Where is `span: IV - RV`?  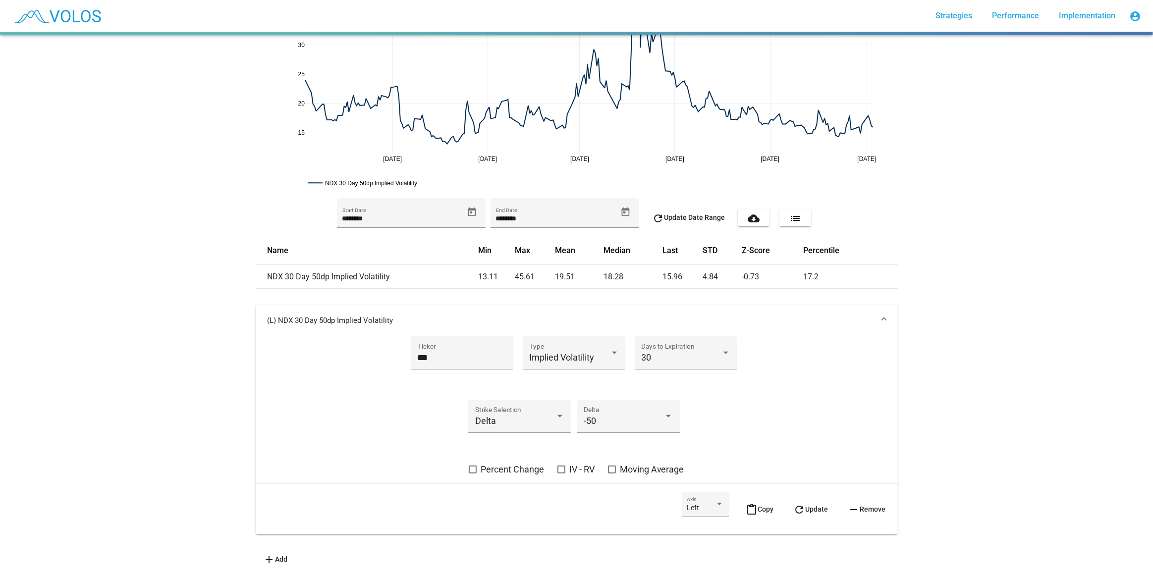
span: IV - RV is located at coordinates (581, 470).